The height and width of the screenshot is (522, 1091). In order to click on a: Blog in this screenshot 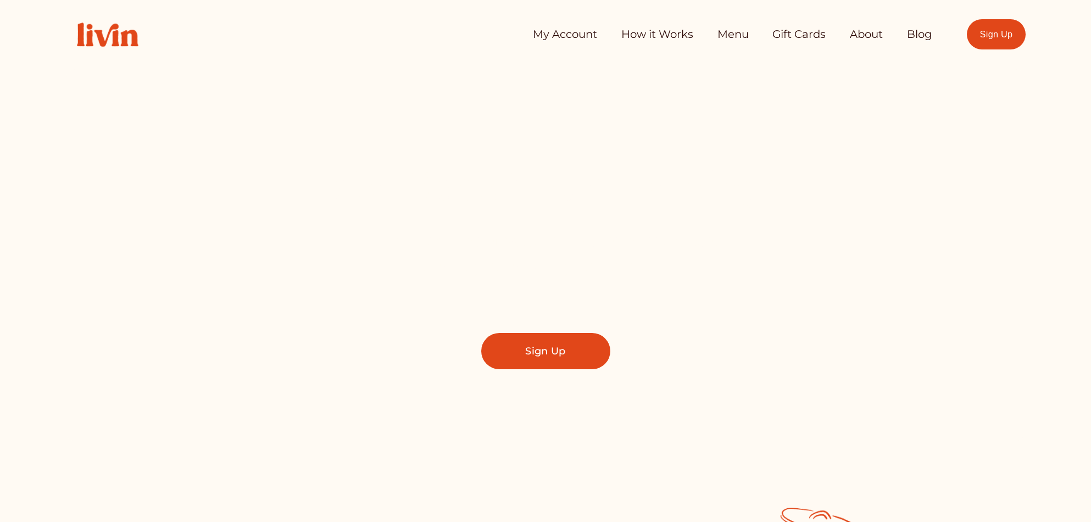, I will do `click(920, 35)`.